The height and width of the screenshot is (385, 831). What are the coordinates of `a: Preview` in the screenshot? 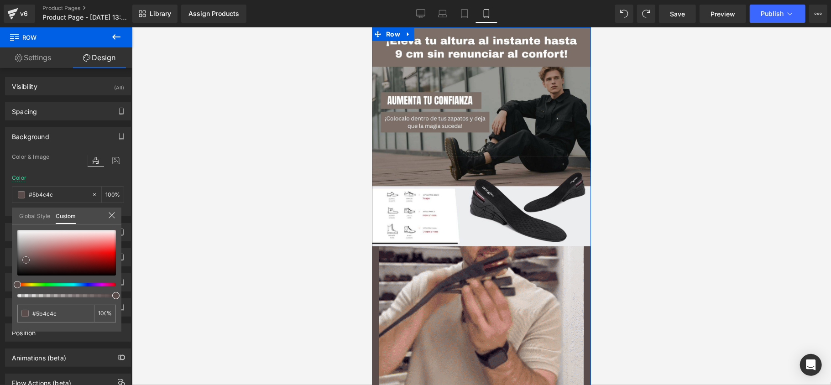 It's located at (722, 14).